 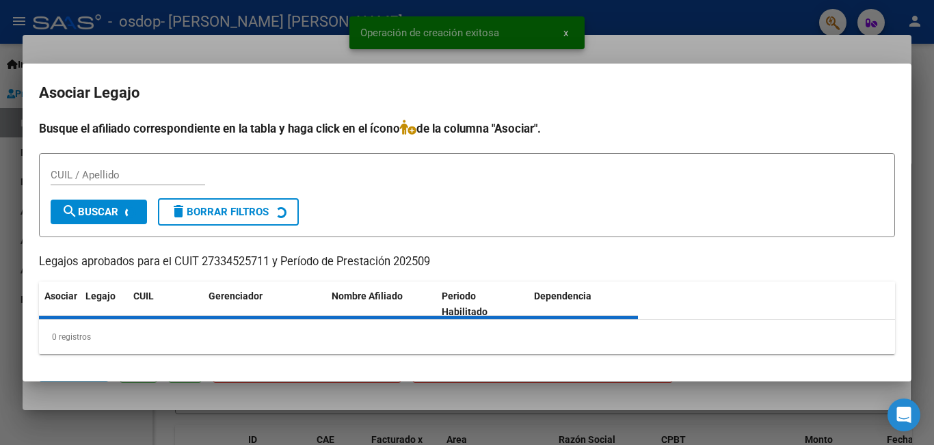 What do you see at coordinates (165, 304) in the screenshot?
I see `datatable-header-cell: CUIL` at bounding box center [165, 304].